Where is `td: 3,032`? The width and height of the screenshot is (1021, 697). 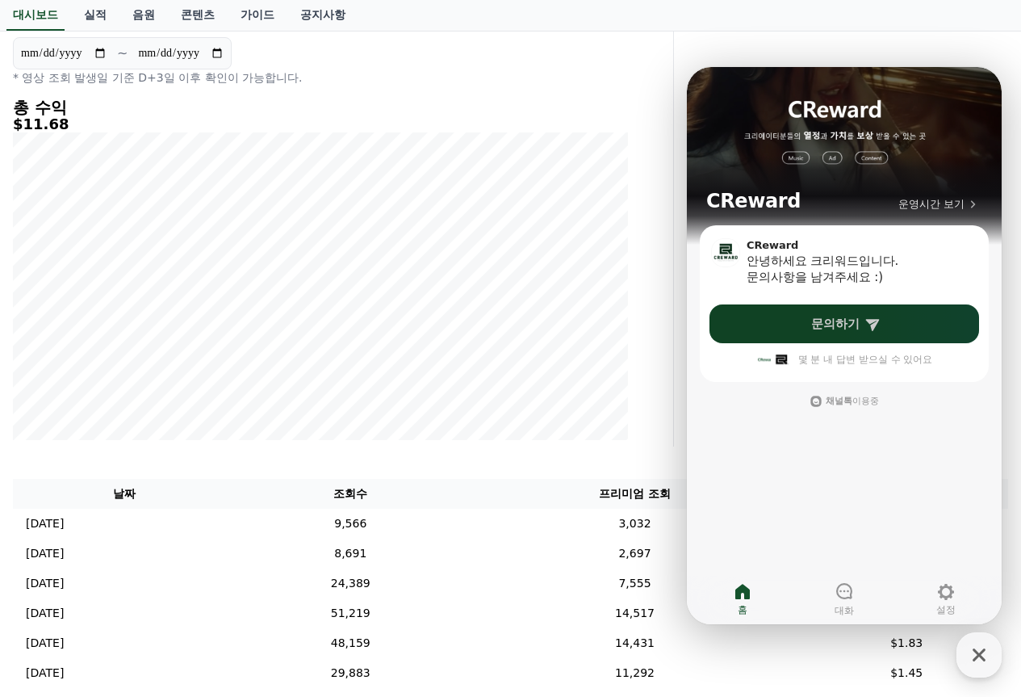
td: 3,032 is located at coordinates (635, 523).